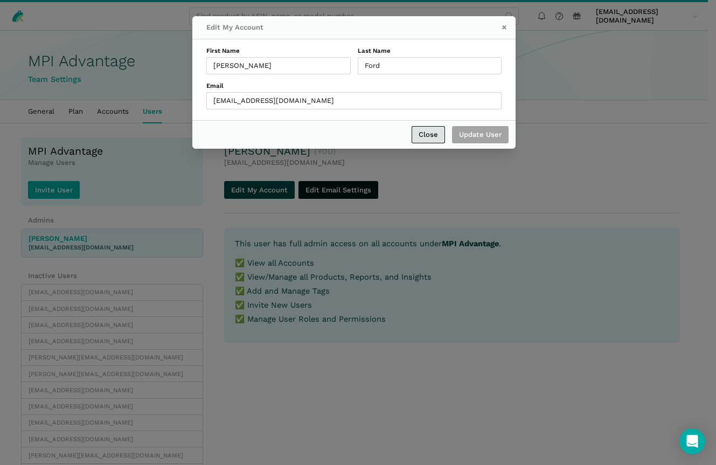 The height and width of the screenshot is (465, 716). I want to click on input: Last Name, so click(430, 66).